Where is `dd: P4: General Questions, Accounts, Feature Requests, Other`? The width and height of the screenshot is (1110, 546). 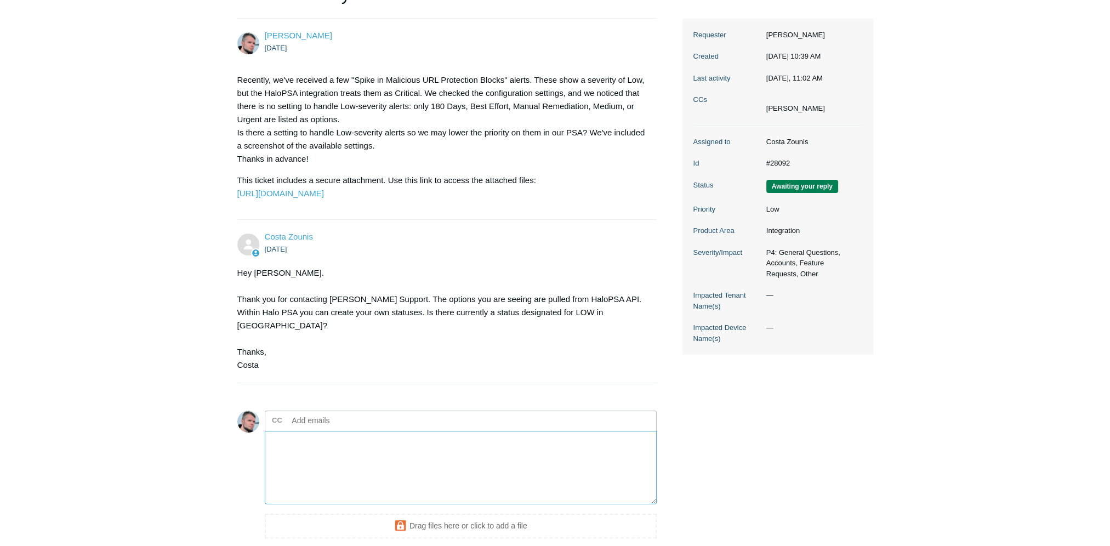
dd: P4: General Questions, Accounts, Feature Requests, Other is located at coordinates (811, 263).